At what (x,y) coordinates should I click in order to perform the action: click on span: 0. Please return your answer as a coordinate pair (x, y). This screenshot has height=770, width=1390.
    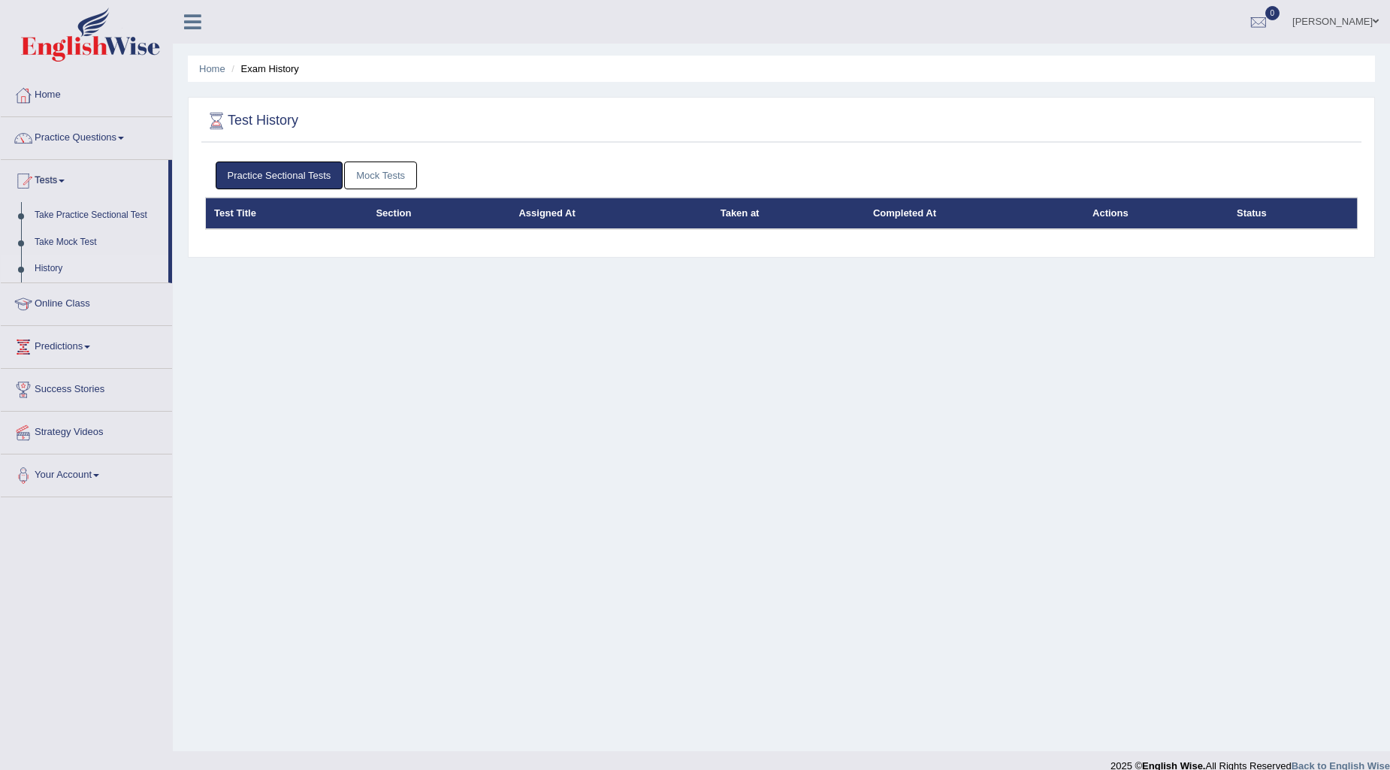
    Looking at the image, I should click on (1273, 13).